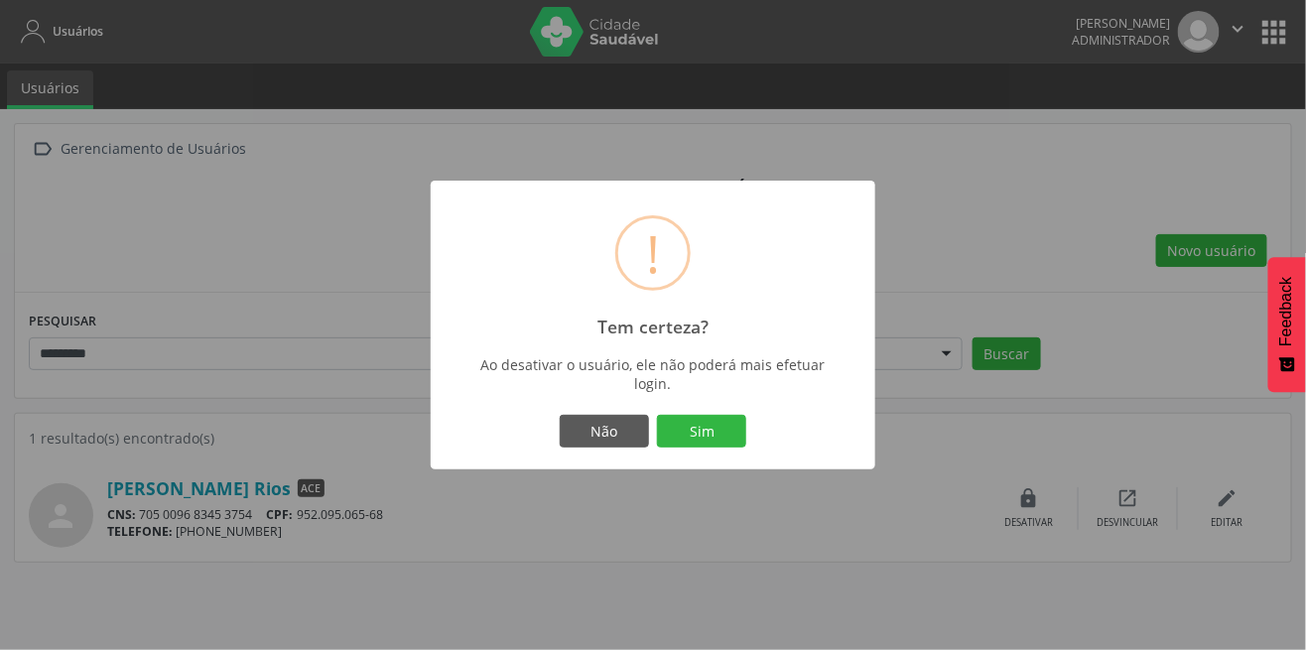 The height and width of the screenshot is (650, 1306). Describe the element at coordinates (1287, 325) in the screenshot. I see `button: Feedback - Mostrar pesquisa` at that location.